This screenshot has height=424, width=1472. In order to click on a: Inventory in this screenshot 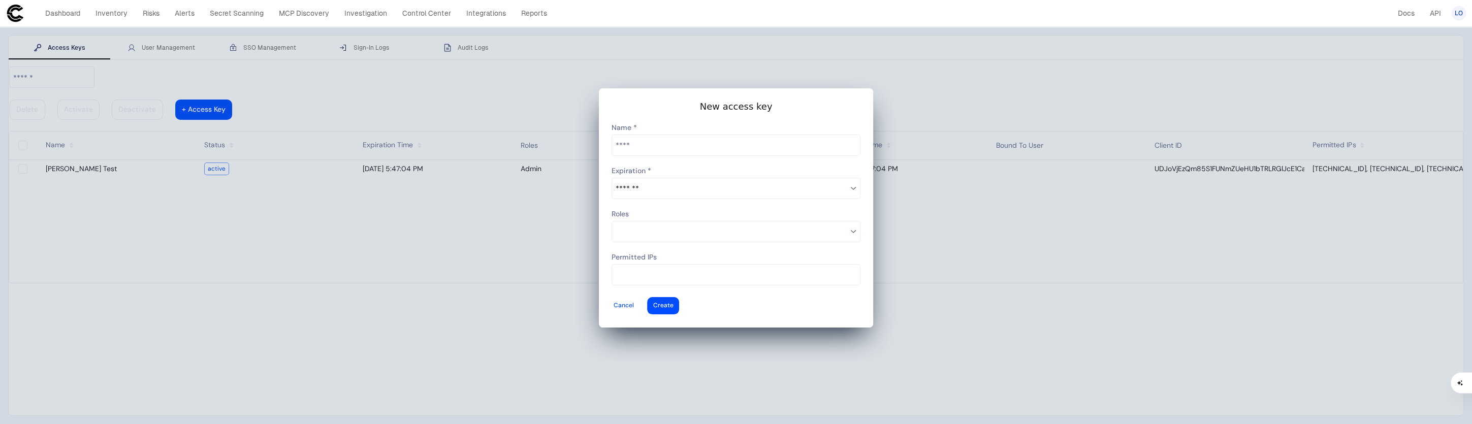, I will do `click(111, 13)`.